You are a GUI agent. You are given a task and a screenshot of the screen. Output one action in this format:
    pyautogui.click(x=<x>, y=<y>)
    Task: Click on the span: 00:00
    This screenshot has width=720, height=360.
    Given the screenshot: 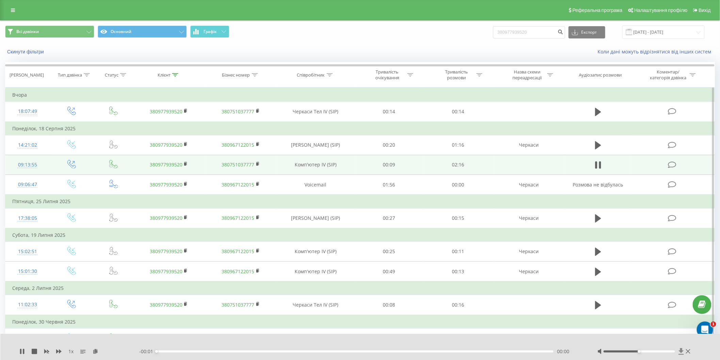 What is the action you would take?
    pyautogui.click(x=563, y=352)
    